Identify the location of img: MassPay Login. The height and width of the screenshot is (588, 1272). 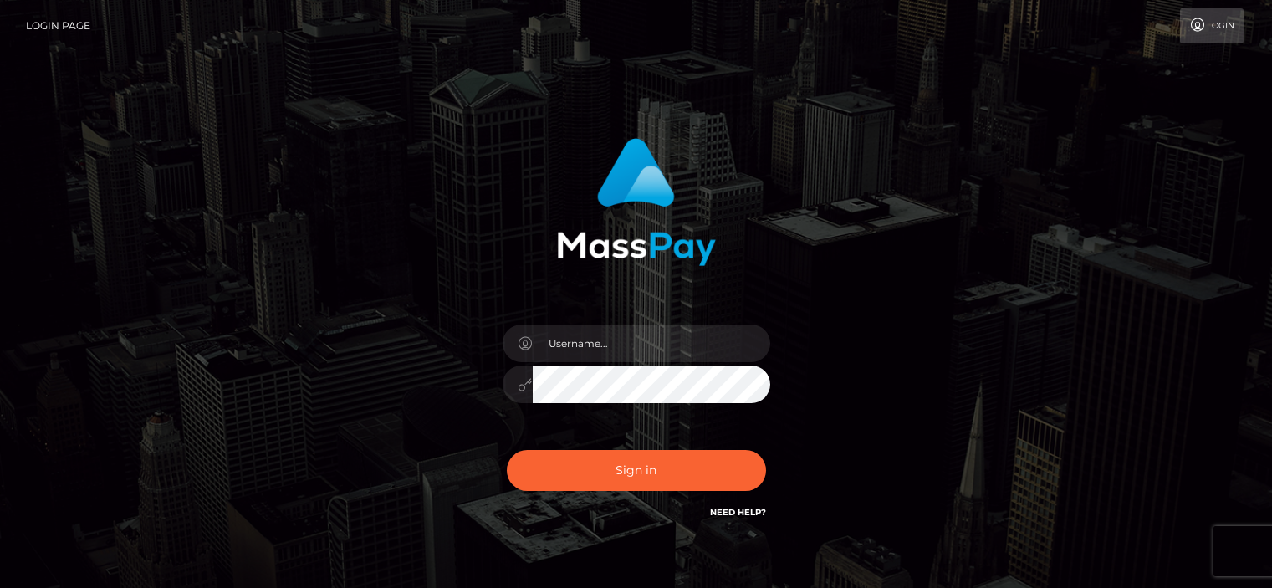
(636, 202).